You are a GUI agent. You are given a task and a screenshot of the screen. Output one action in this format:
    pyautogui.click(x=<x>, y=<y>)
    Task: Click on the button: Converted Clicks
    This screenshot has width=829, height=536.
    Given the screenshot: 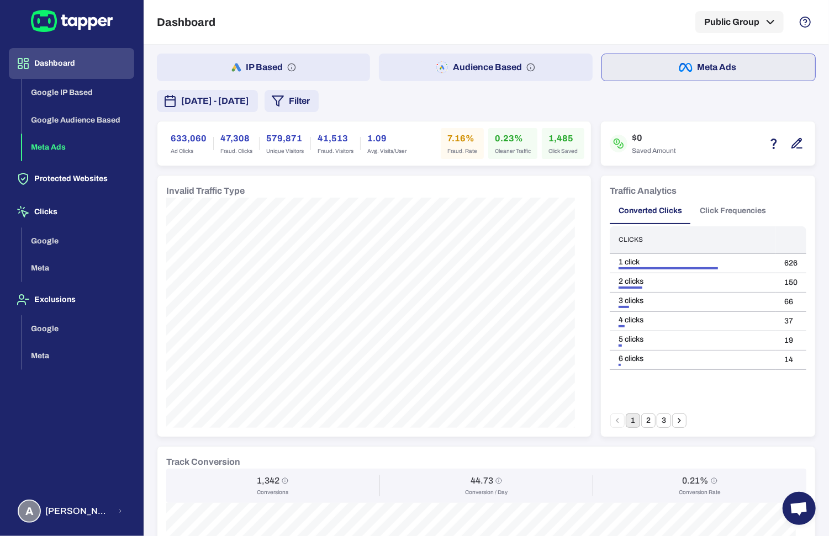 What is the action you would take?
    pyautogui.click(x=650, y=211)
    